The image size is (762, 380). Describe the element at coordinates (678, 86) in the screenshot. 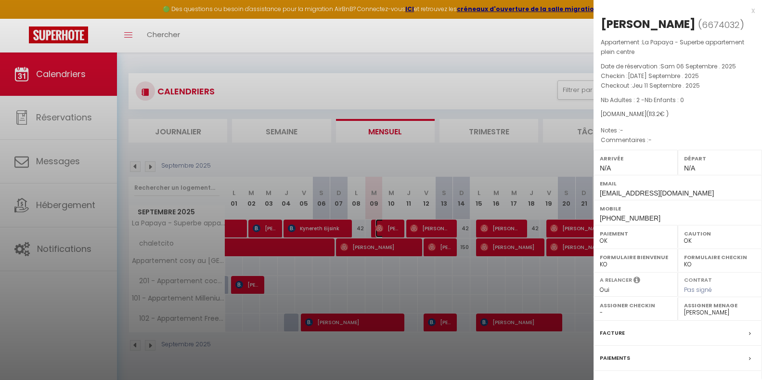

I see `p: Checkout :` at that location.